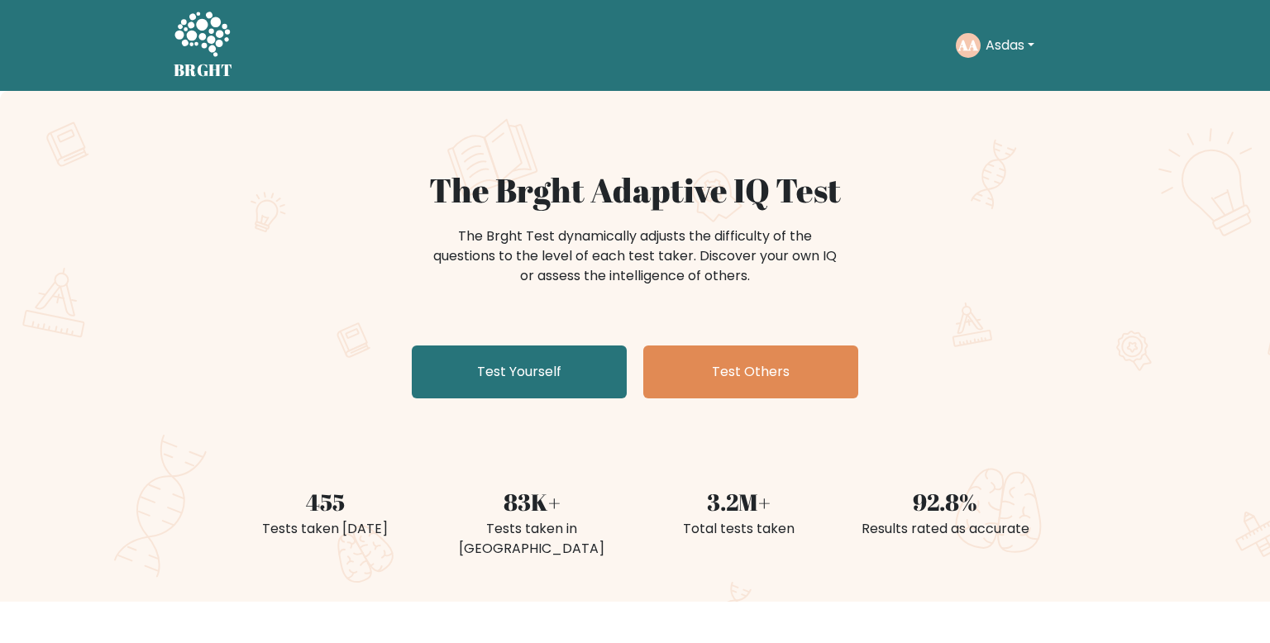 The image size is (1270, 643). Describe the element at coordinates (203, 70) in the screenshot. I see `h5: BRGHT` at that location.